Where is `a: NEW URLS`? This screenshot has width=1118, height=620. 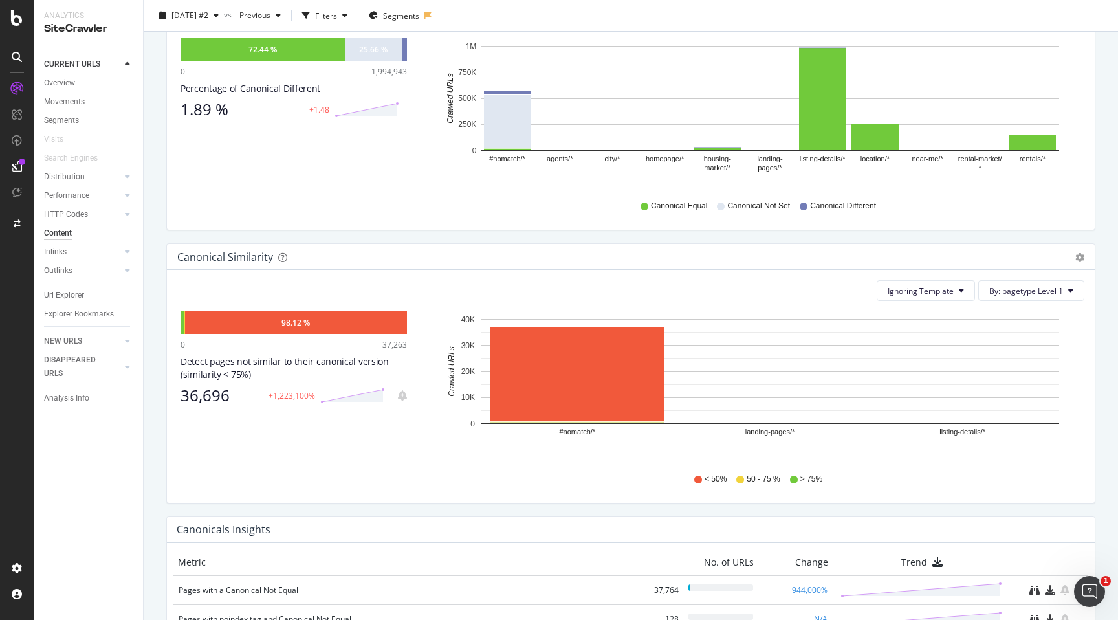
a: NEW URLS is located at coordinates (82, 341).